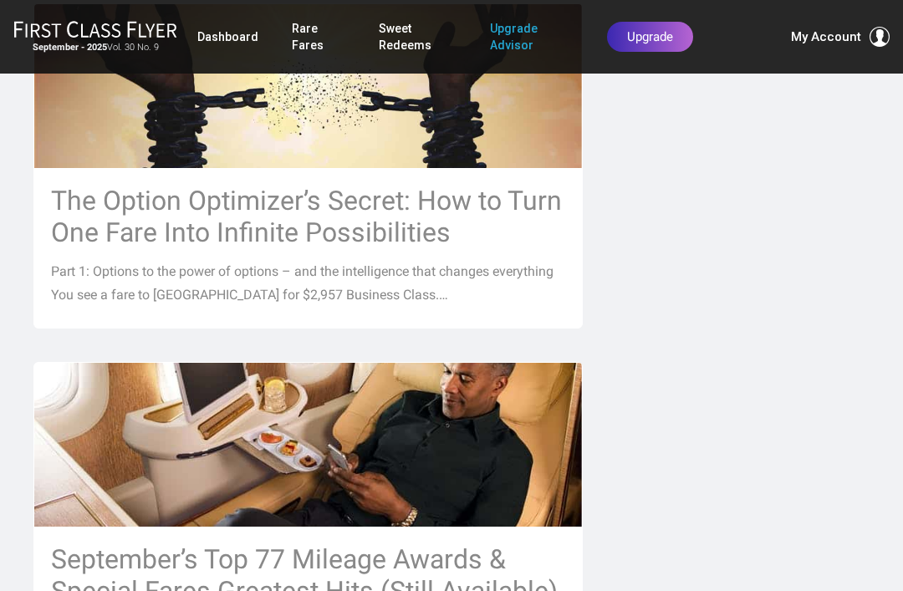 The height and width of the screenshot is (591, 903). I want to click on a: Sweet Redeems, so click(417, 37).